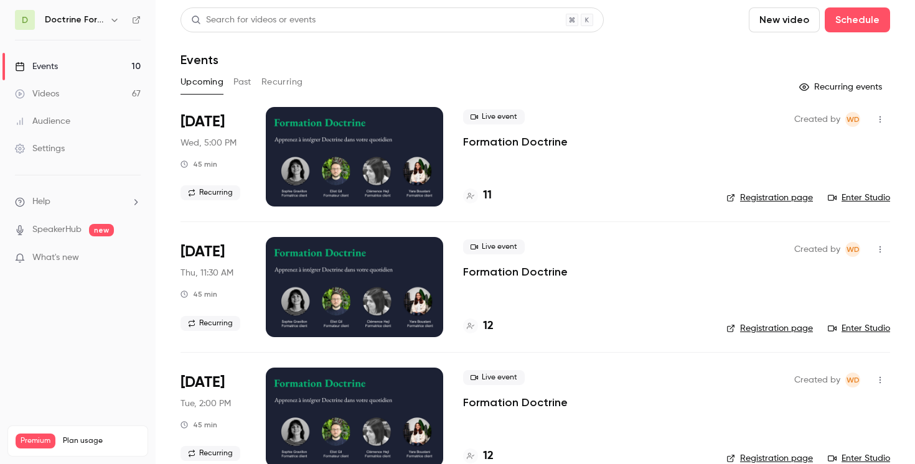  I want to click on span: Tue, 2:00 PM, so click(205, 404).